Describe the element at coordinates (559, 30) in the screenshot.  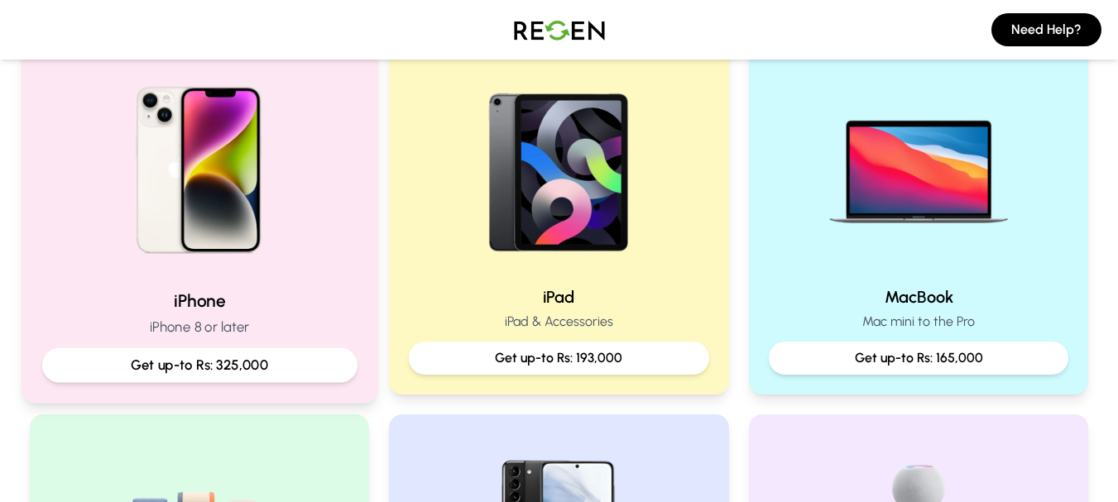
I see `img: Logo` at that location.